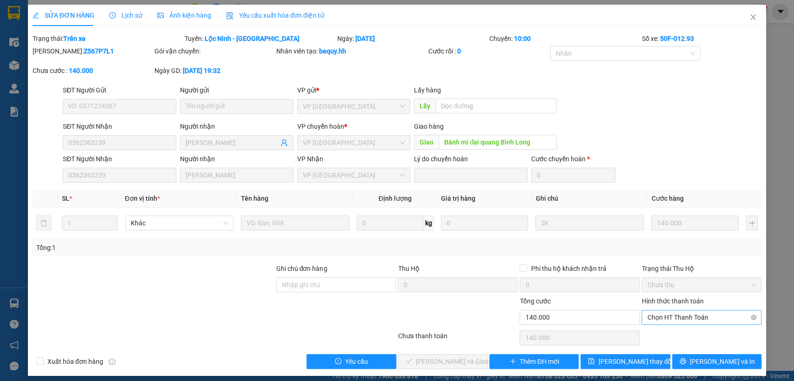 This screenshot has height=381, width=794. Describe the element at coordinates (753, 17) in the screenshot. I see `span: close` at that location.